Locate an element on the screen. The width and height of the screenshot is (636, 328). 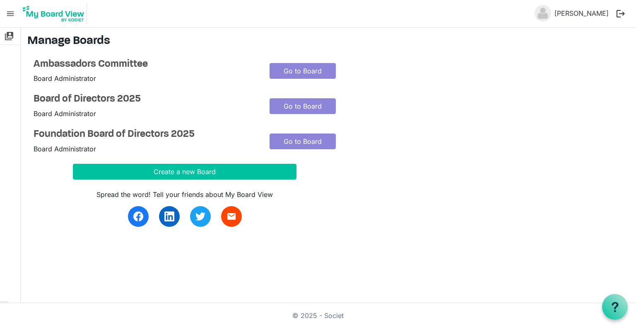
span: menu is located at coordinates (10, 14).